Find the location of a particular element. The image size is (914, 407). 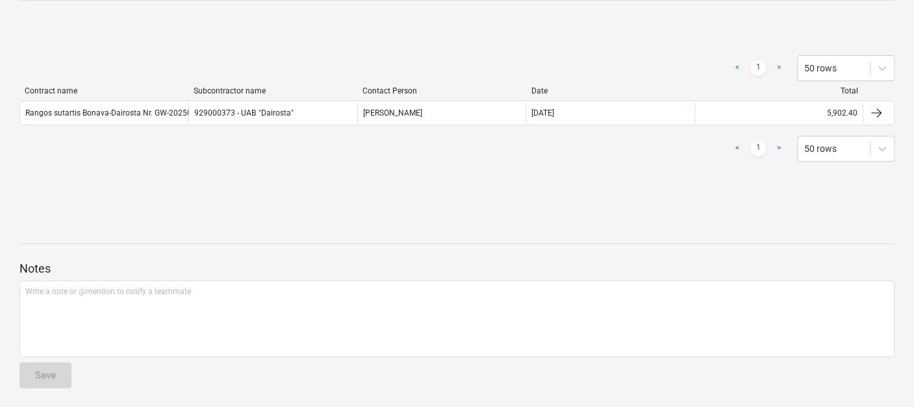

div: Contract name is located at coordinates (104, 91).